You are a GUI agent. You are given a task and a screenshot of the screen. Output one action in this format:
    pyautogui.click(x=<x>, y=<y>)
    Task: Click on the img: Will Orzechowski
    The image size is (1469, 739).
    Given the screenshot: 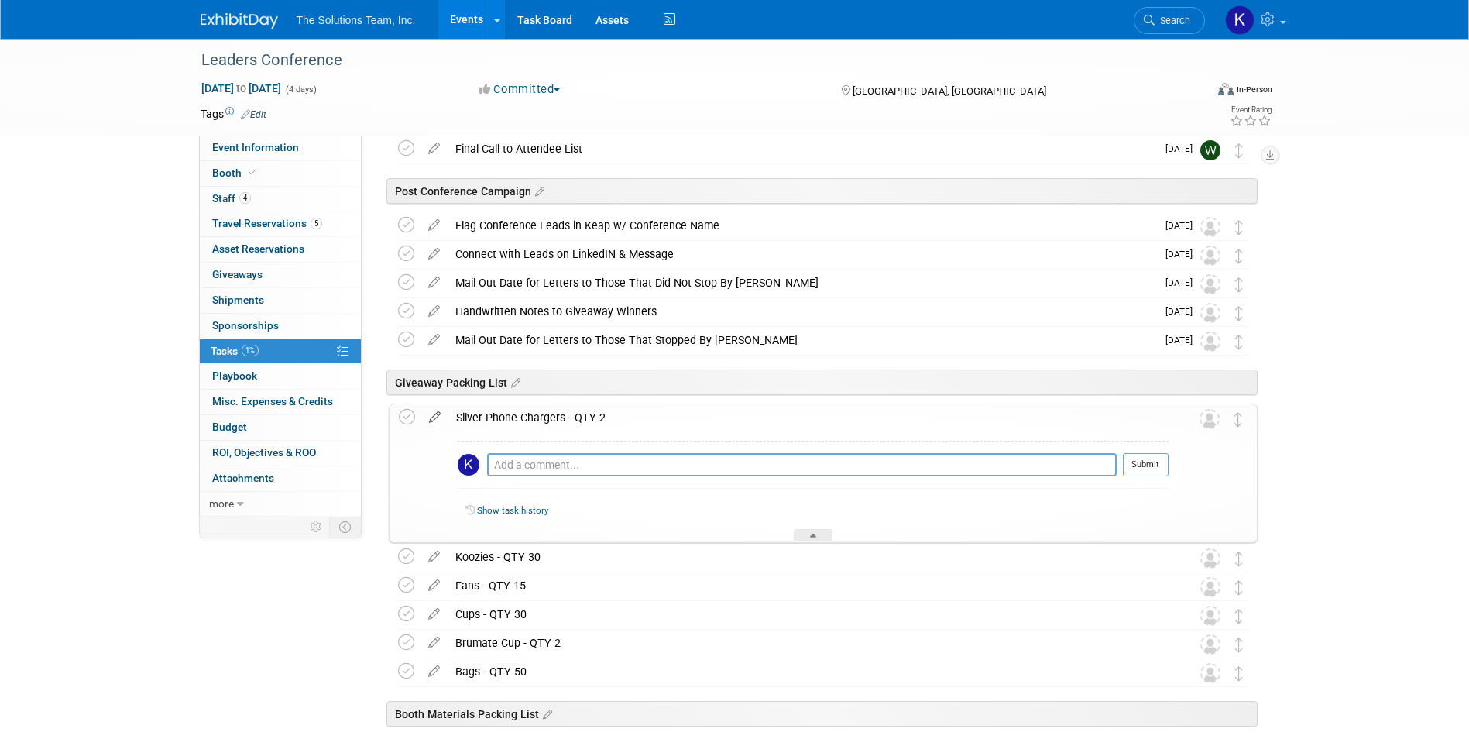 What is the action you would take?
    pyautogui.click(x=1210, y=150)
    